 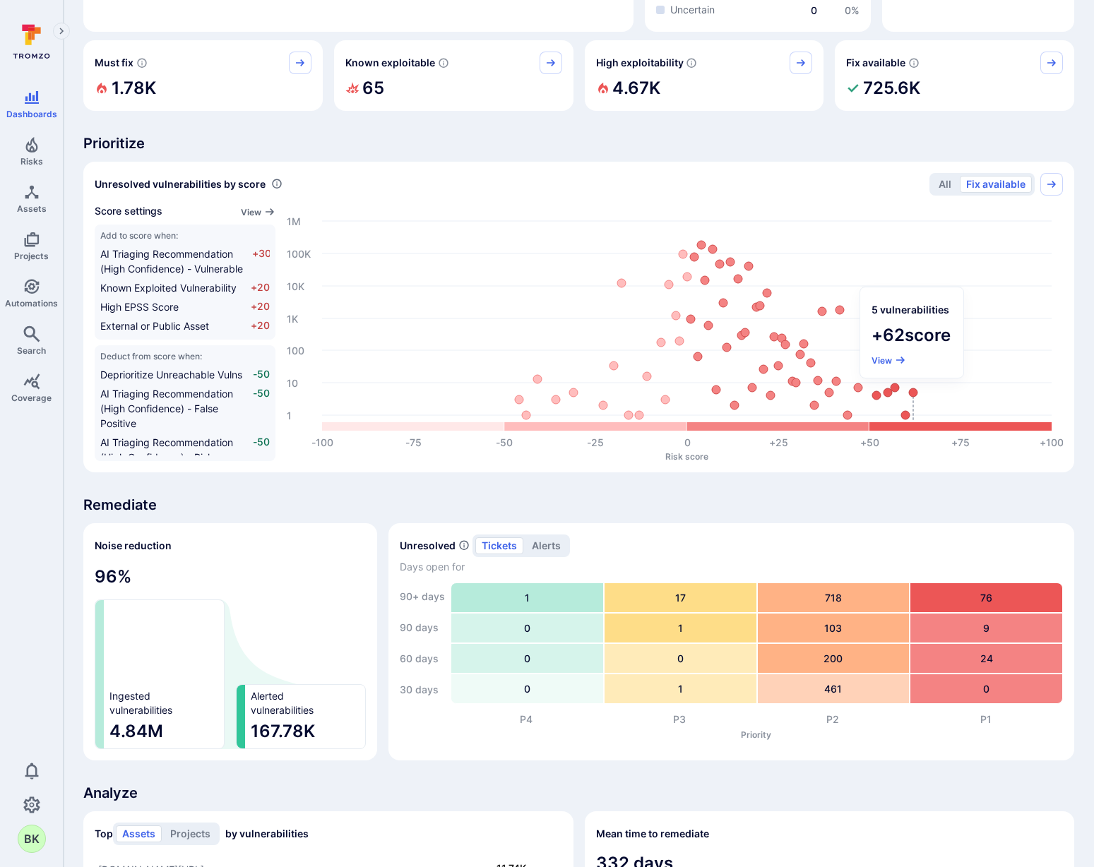 I want to click on span: 0 %, so click(x=852, y=10).